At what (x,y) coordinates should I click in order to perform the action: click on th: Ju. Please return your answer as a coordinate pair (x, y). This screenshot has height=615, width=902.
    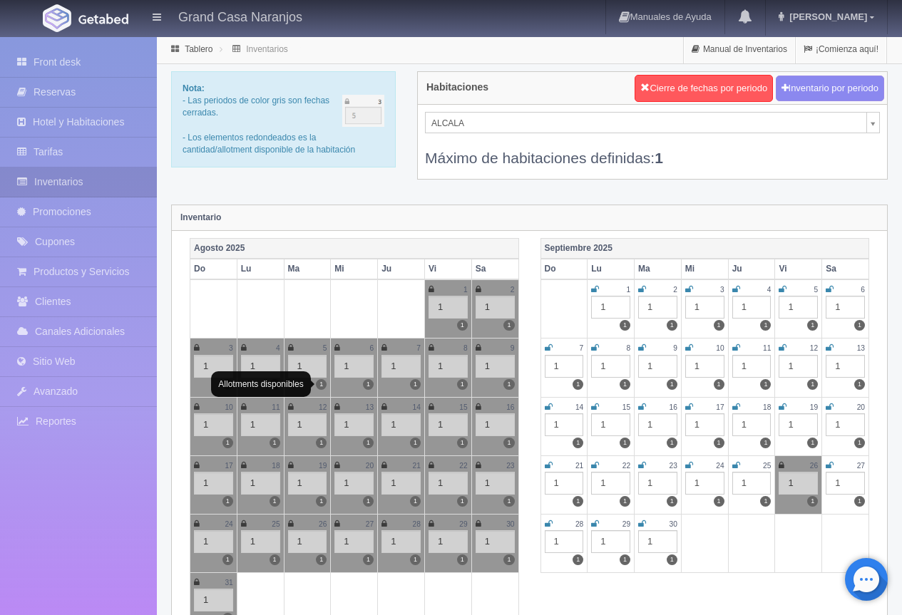
    Looking at the image, I should click on (401, 269).